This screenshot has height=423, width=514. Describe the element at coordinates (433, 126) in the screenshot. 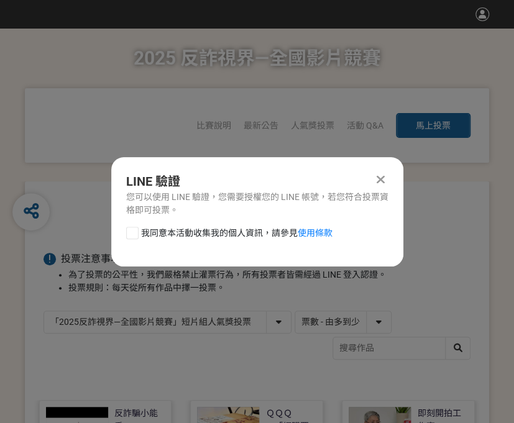

I see `span: 馬上投票` at that location.